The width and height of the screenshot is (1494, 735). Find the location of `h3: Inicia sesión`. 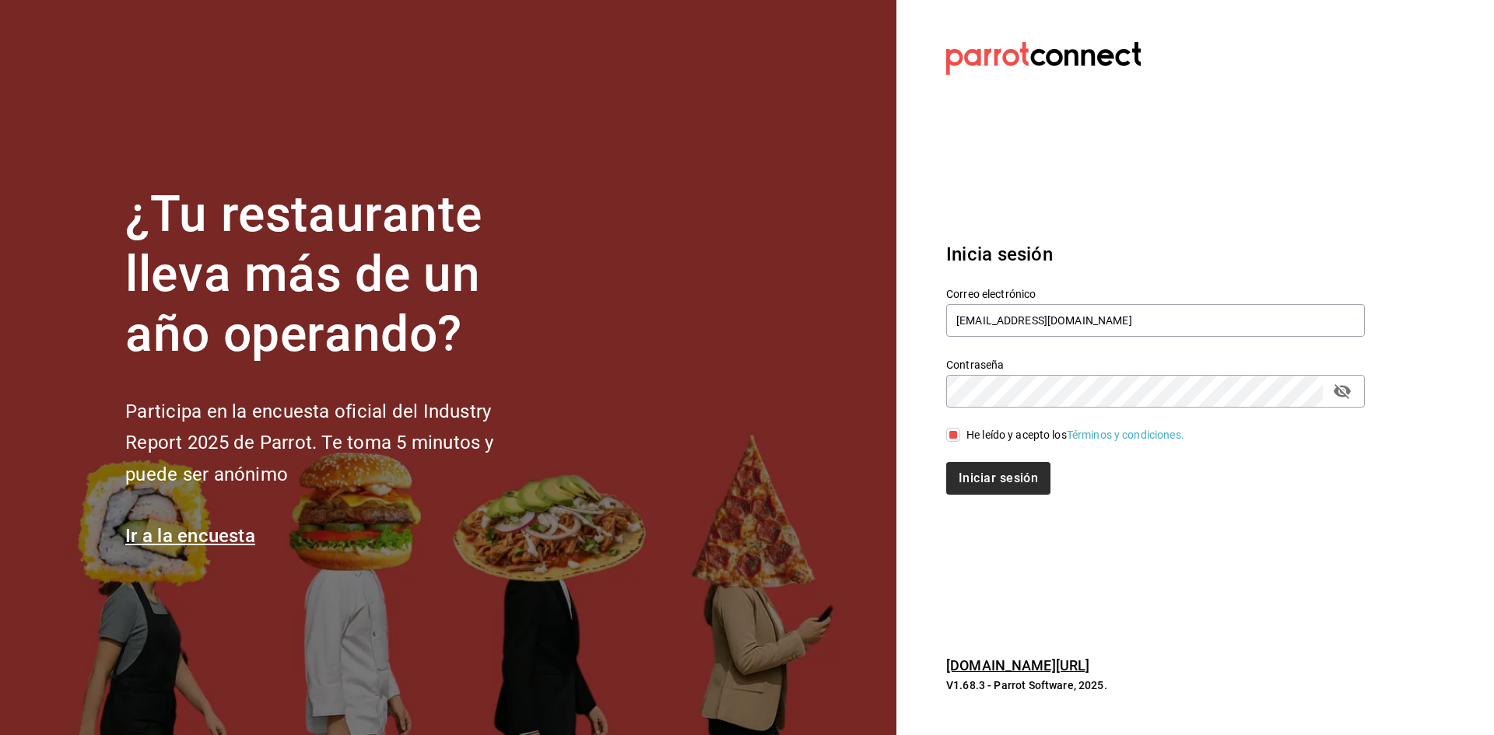

h3: Inicia sesión is located at coordinates (1156, 254).